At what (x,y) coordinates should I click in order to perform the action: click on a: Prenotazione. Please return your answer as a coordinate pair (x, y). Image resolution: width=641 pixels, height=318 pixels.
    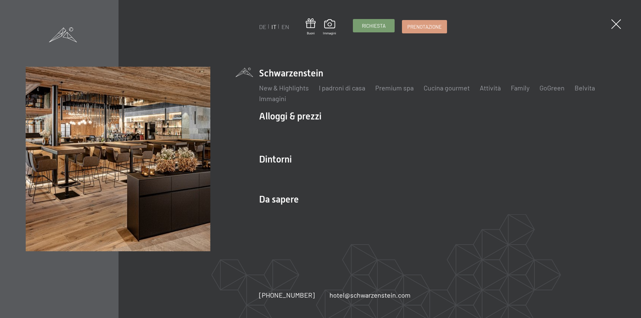
    Looking at the image, I should click on (424, 27).